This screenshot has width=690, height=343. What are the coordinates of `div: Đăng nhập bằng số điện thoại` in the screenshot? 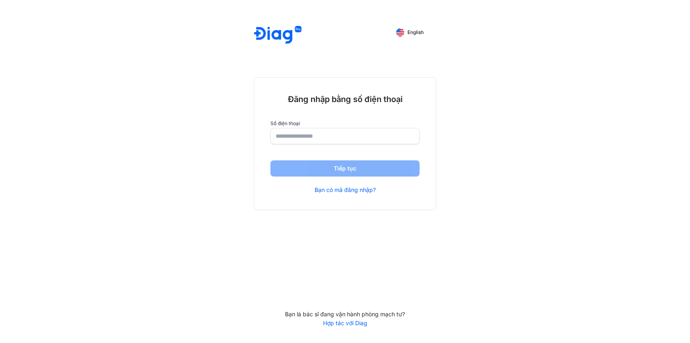 It's located at (345, 99).